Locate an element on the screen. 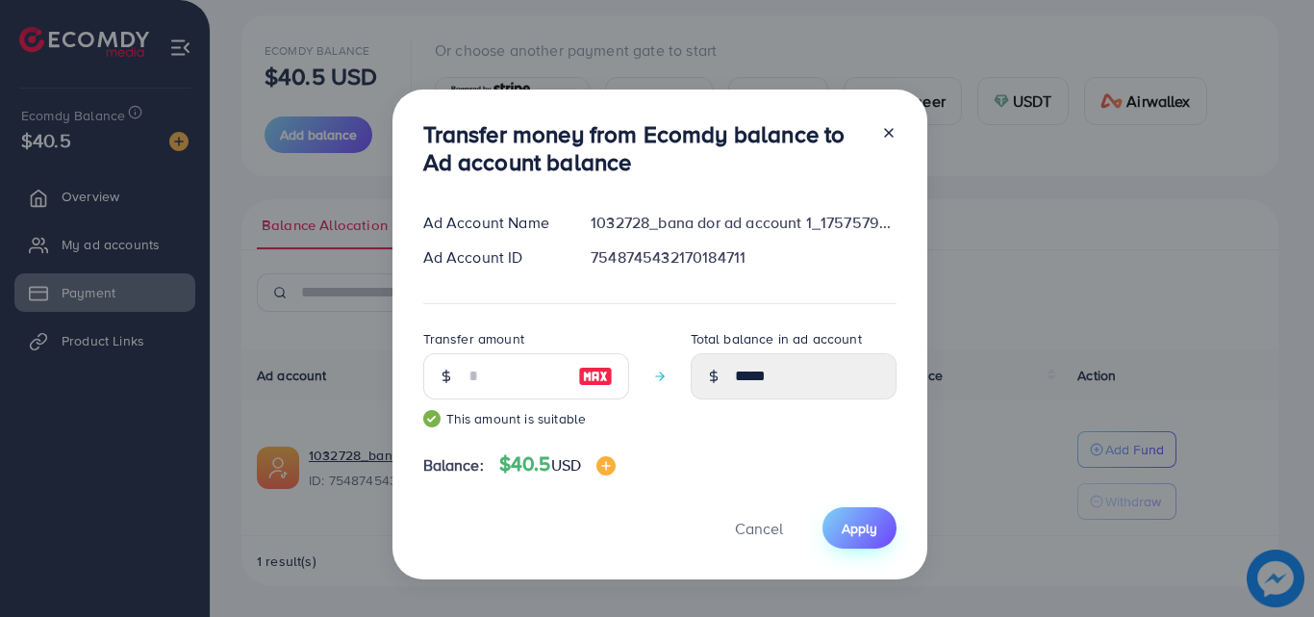 The height and width of the screenshot is (617, 1314). h4: $40.5 is located at coordinates (557, 464).